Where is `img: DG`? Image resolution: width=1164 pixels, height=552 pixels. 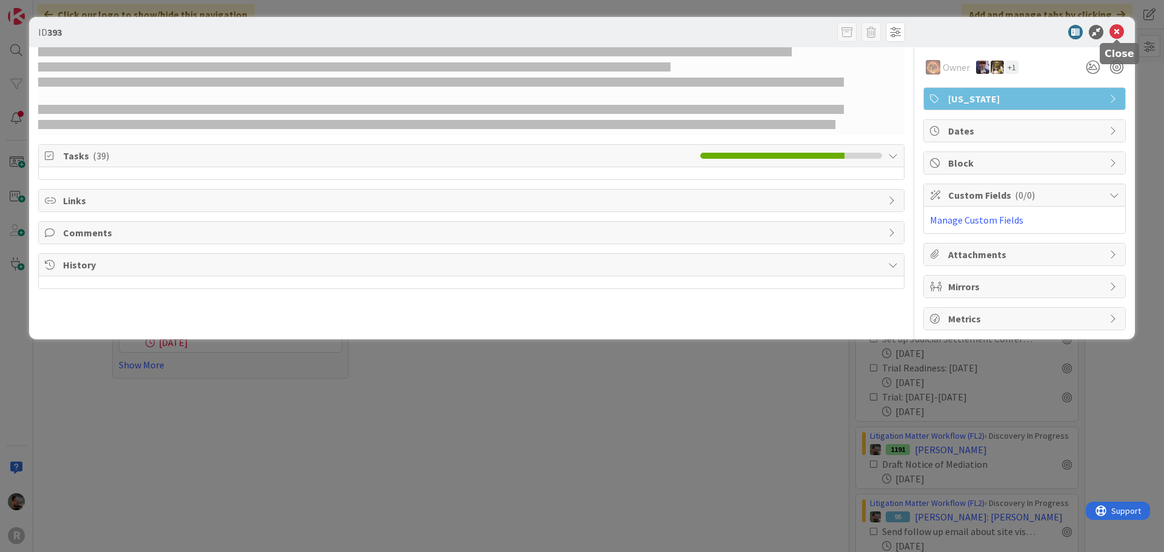
img: DG is located at coordinates (997, 67).